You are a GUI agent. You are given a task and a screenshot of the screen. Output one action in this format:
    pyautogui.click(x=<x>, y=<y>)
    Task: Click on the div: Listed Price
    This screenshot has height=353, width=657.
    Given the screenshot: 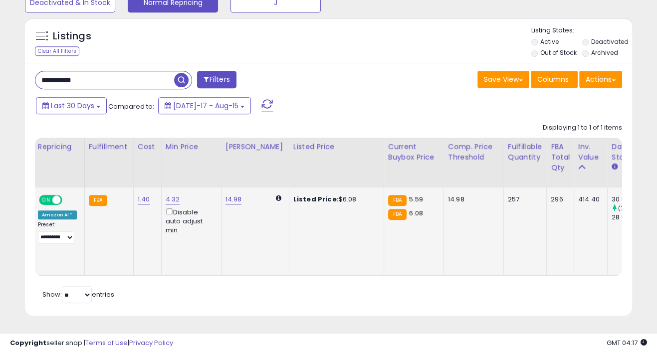 What is the action you would take?
    pyautogui.click(x=336, y=147)
    